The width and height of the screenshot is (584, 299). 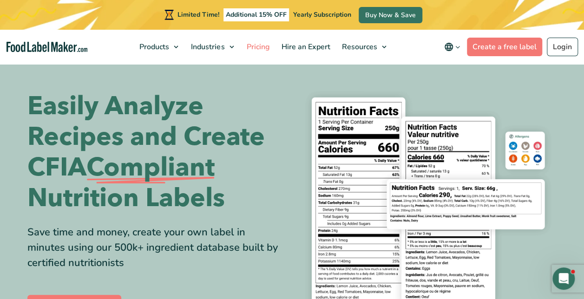 What do you see at coordinates (156, 152) in the screenshot?
I see `h1: Easily Analyze Recipes and Create CFIA Nutrition Labels` at bounding box center [156, 152].